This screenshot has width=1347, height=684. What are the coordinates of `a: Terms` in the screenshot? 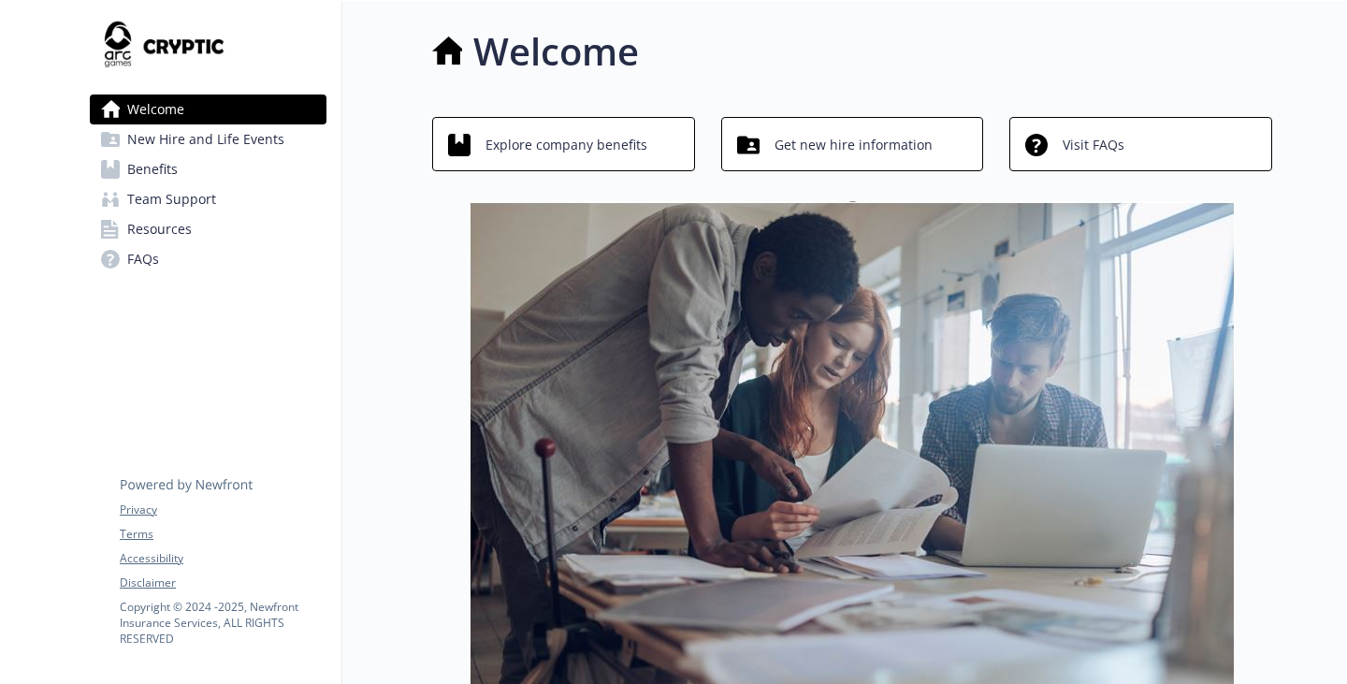 It's located at (223, 534).